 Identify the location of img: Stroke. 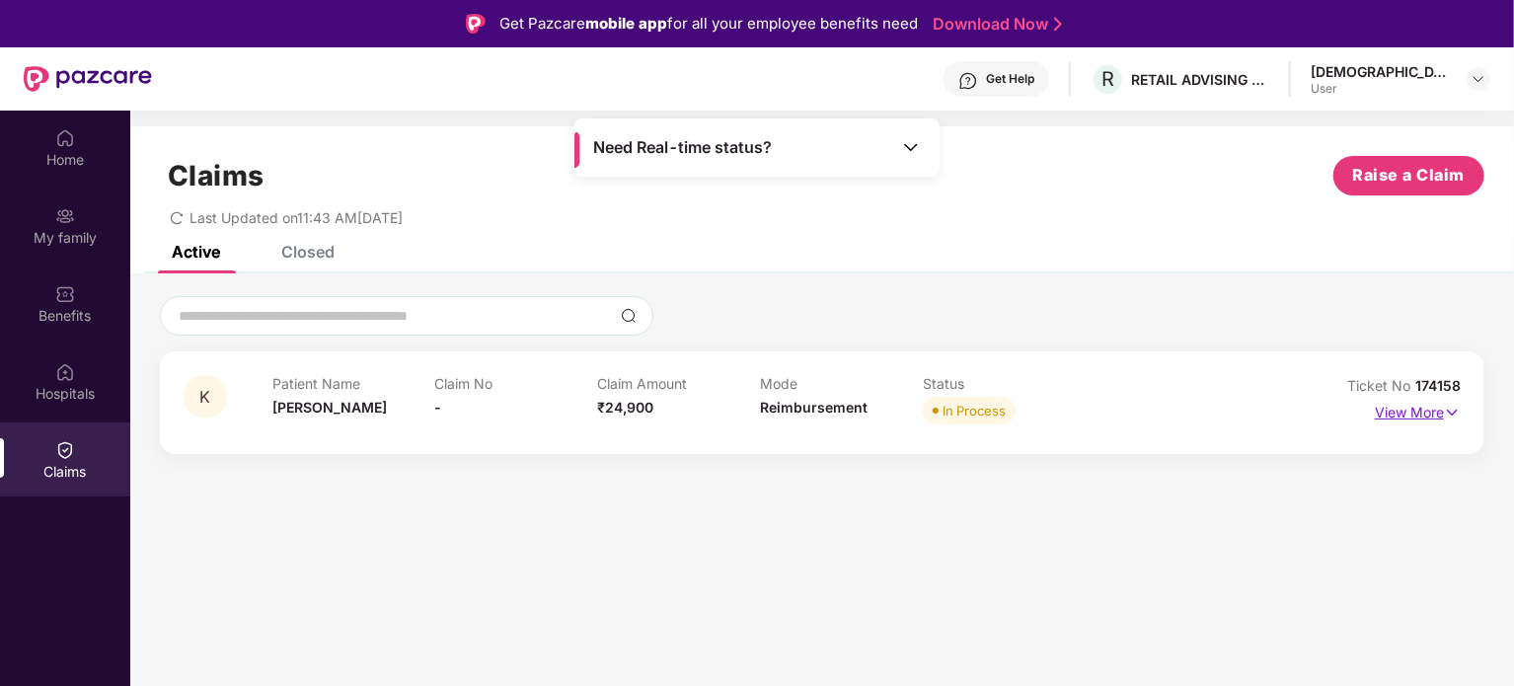
(1058, 24).